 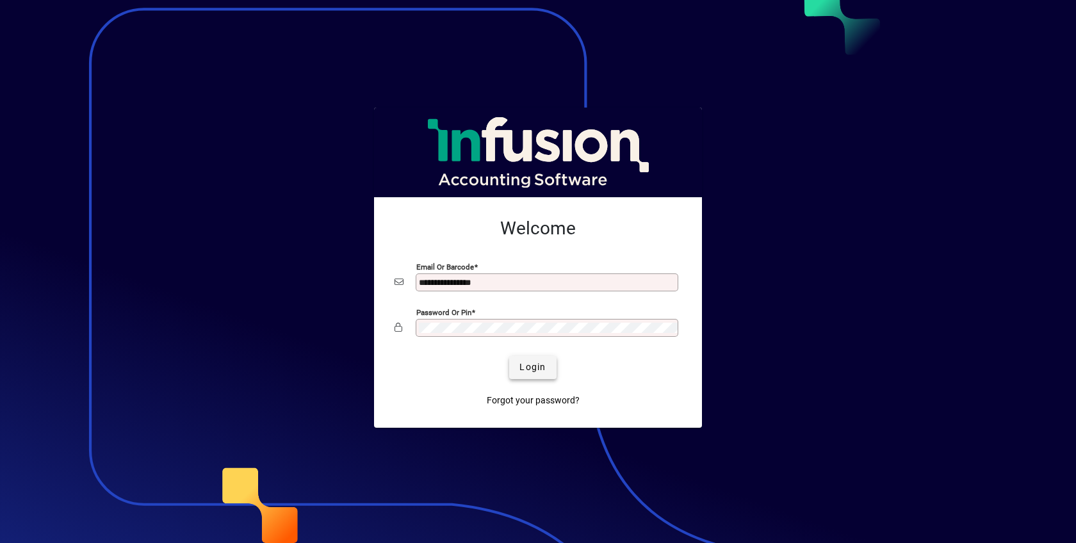 What do you see at coordinates (532, 368) in the screenshot?
I see `button: Login` at bounding box center [532, 368].